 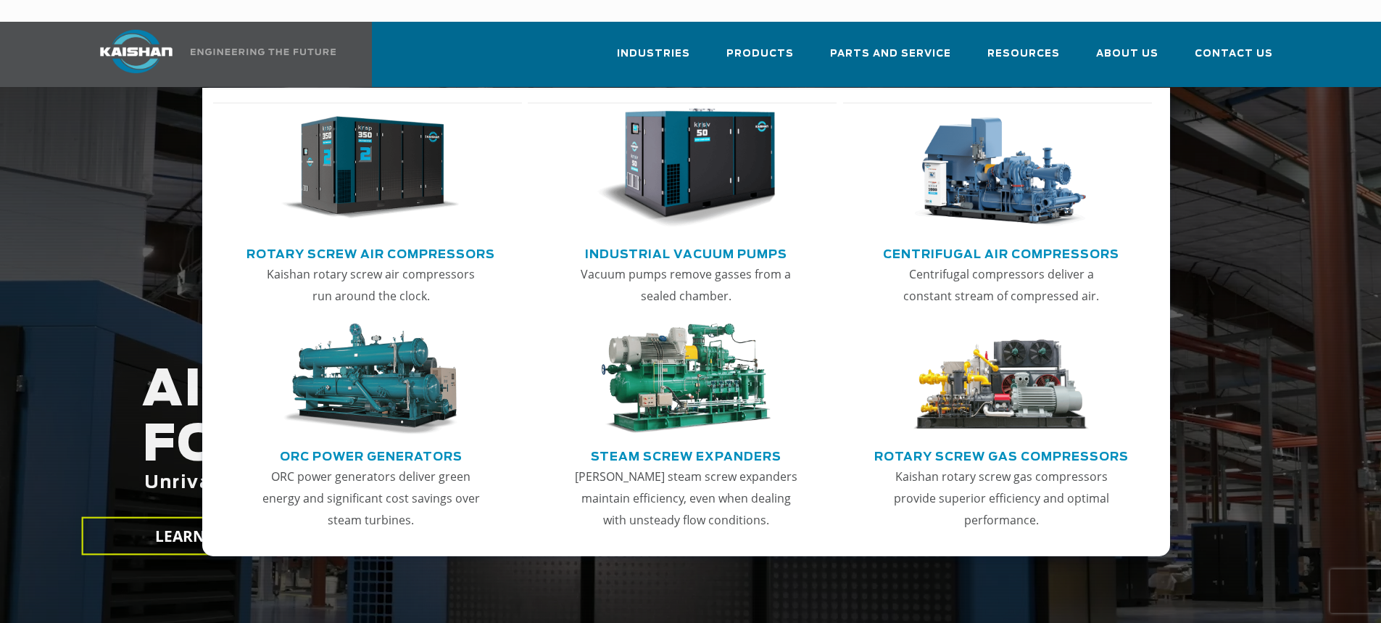 I want to click on span: About Us, so click(x=1128, y=54).